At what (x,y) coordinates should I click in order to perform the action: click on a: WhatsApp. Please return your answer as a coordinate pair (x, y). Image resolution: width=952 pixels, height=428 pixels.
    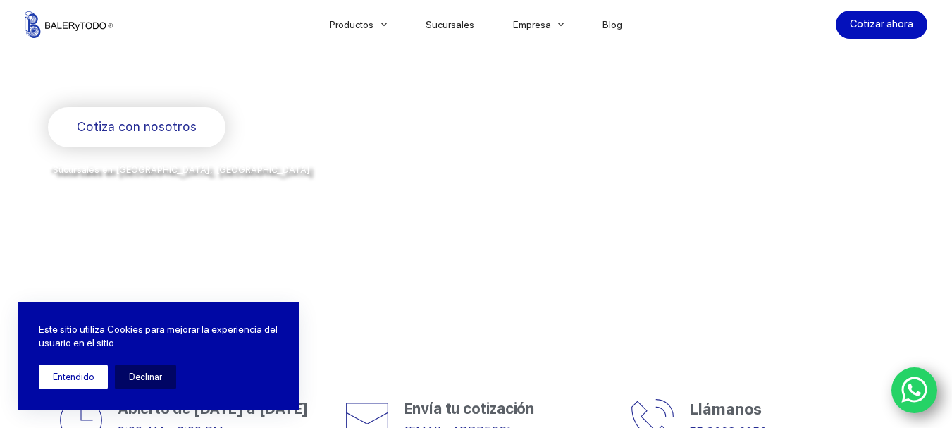
    Looking at the image, I should click on (915, 391).